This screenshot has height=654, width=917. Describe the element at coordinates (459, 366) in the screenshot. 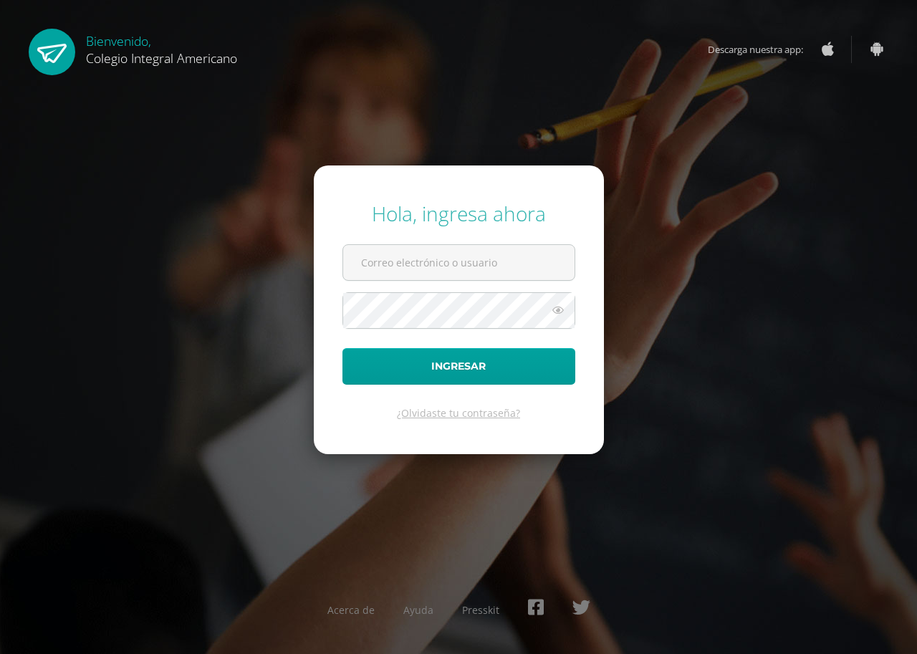

I see `button: Ingresar` at that location.